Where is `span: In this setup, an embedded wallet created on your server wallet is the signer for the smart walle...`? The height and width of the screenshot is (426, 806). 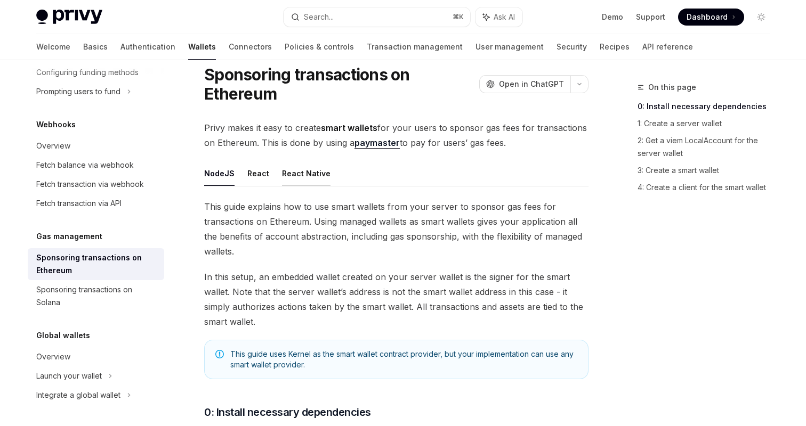
span: In this setup, an embedded wallet created on your server wallet is the signer for the smart walle... is located at coordinates (396, 299).